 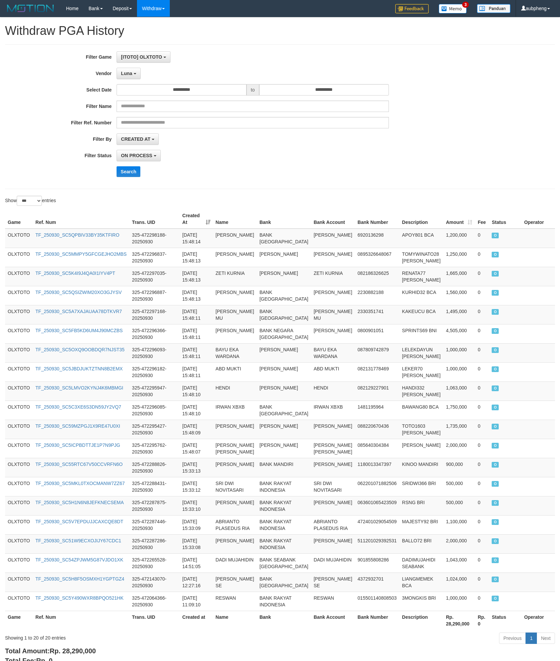 I want to click on td: ABRIANTO PLASEDUS RIA, so click(x=333, y=524).